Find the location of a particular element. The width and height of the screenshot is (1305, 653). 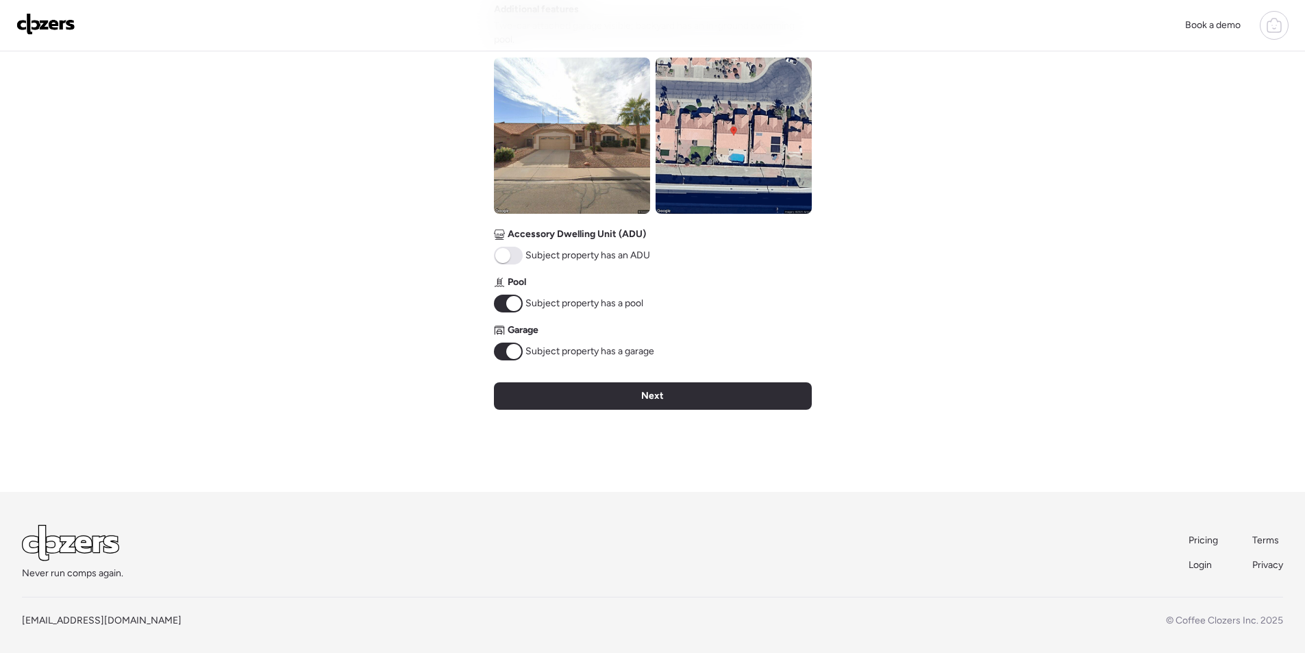

span: Book a demo is located at coordinates (1212, 25).